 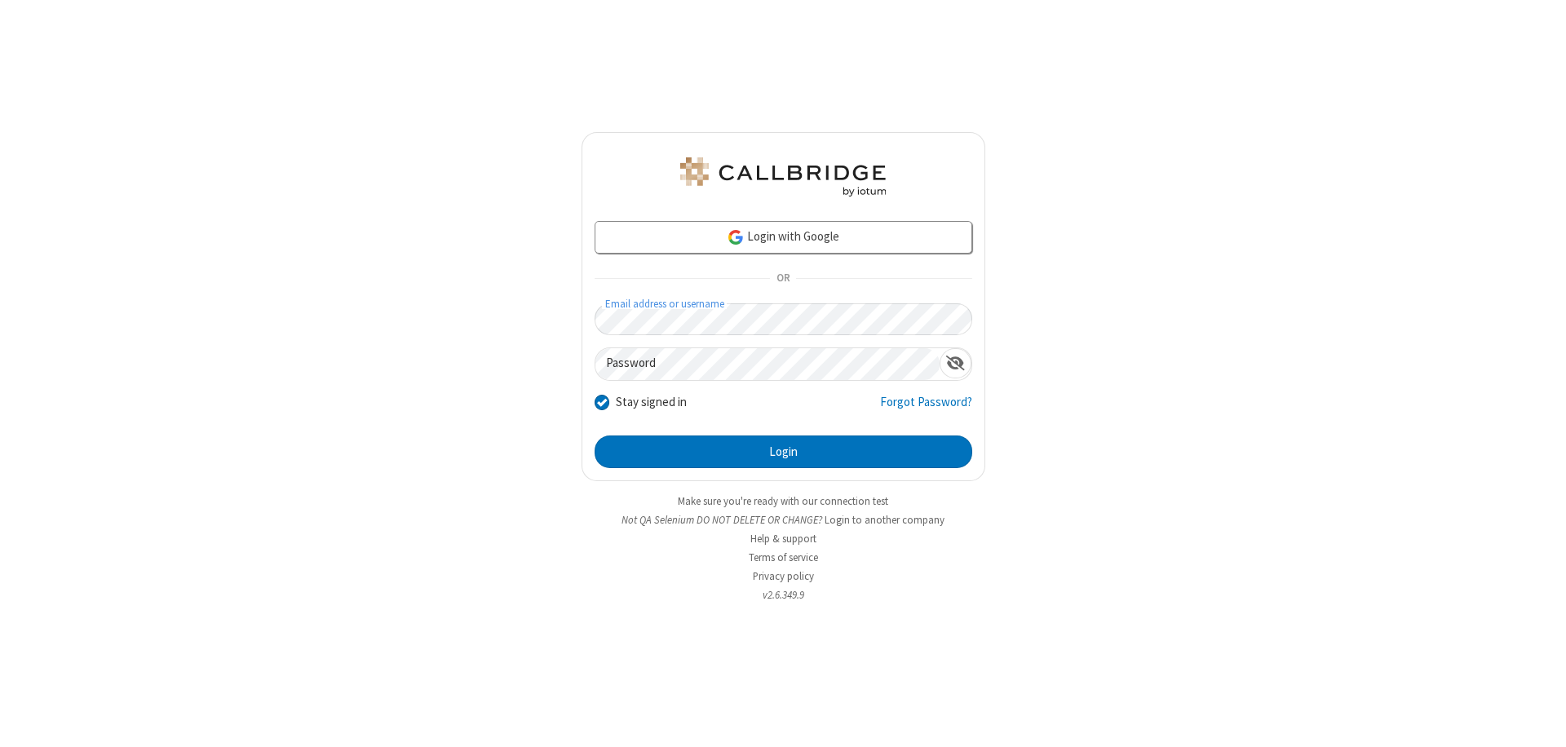 I want to click on a: Forgot Password?, so click(x=926, y=409).